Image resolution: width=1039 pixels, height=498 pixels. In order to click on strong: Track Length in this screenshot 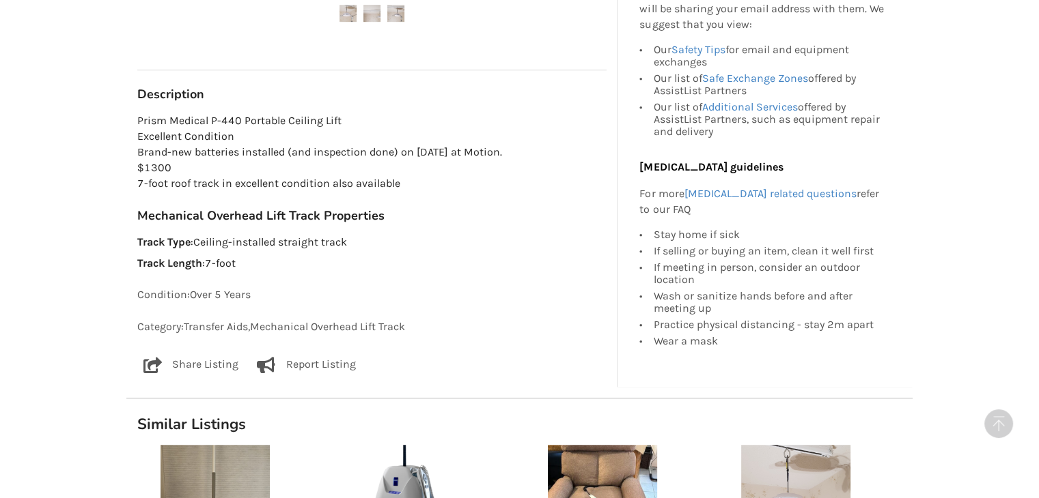, I will do `click(169, 263)`.